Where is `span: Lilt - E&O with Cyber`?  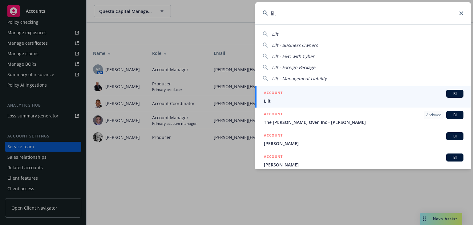
span: Lilt - E&O with Cyber is located at coordinates (293, 56).